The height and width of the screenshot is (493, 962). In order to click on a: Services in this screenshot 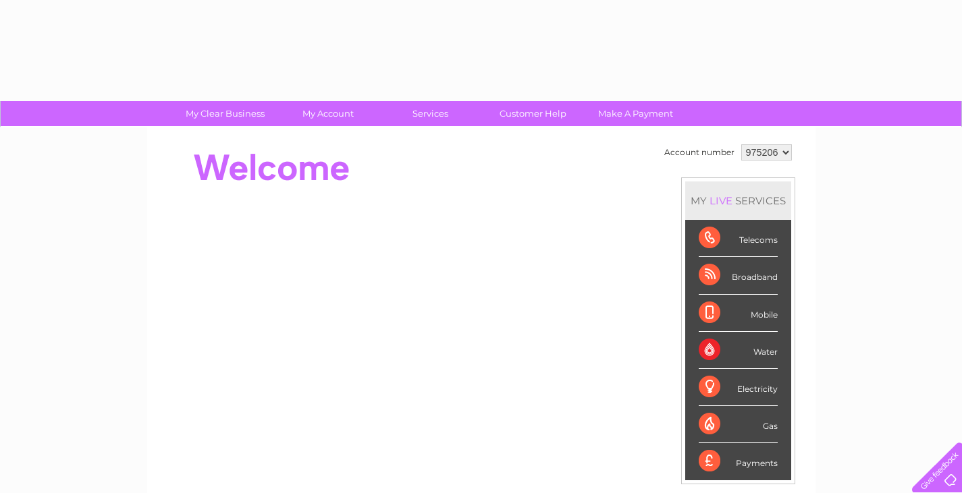, I will do `click(430, 113)`.